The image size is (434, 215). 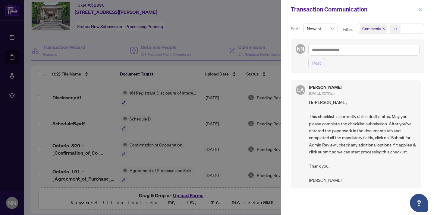 What do you see at coordinates (296, 29) in the screenshot?
I see `p: Sort:` at bounding box center [296, 29].